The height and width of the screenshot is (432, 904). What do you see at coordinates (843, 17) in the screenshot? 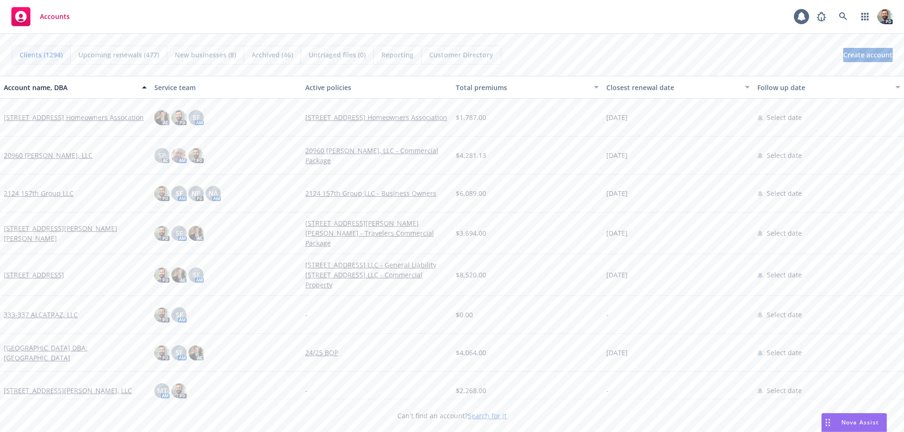
I see `a: Search` at bounding box center [843, 17].